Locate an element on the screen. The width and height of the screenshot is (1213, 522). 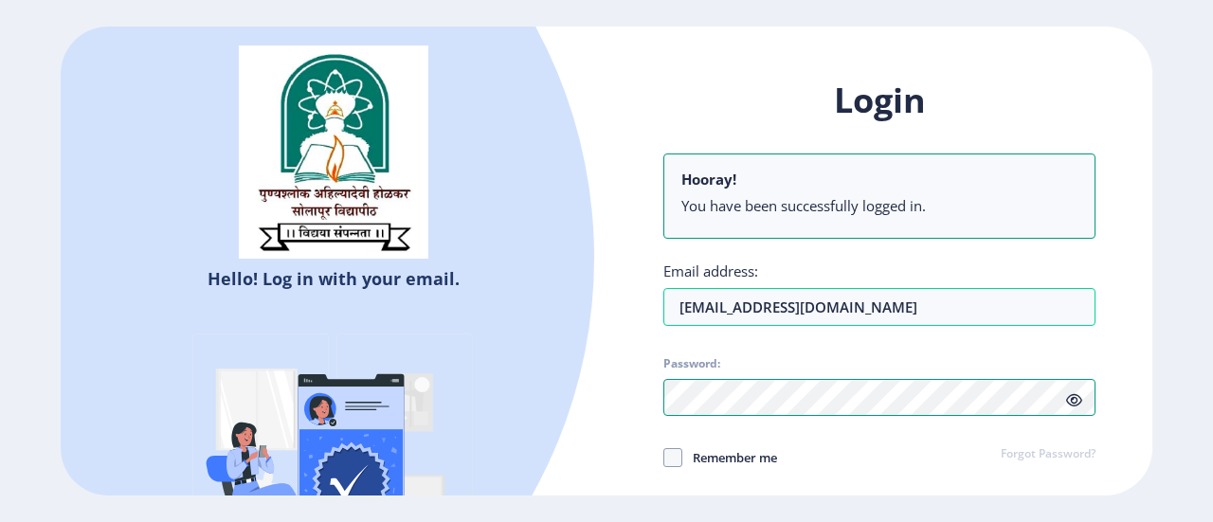
li: You have been successfully logged in. is located at coordinates (879, 206).